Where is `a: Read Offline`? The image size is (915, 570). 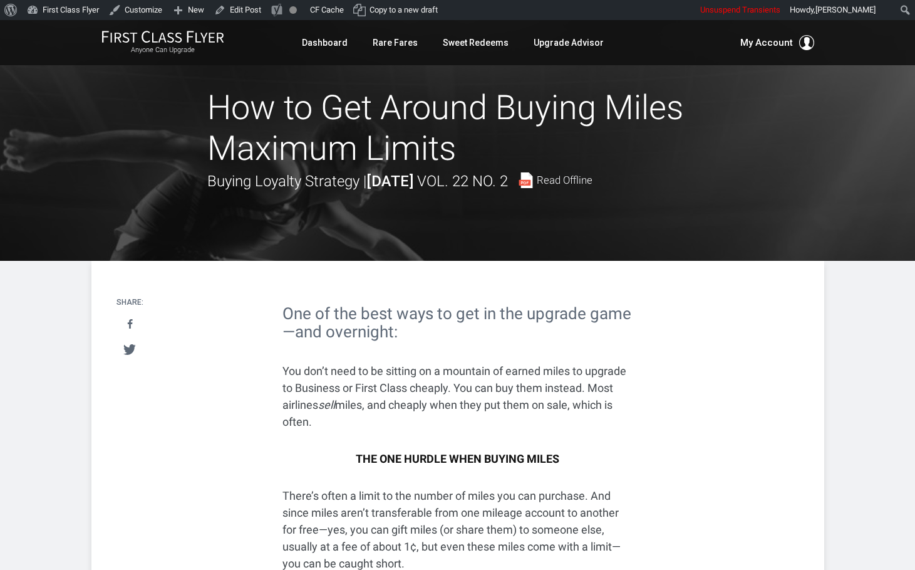 a: Read Offline is located at coordinates (555, 180).